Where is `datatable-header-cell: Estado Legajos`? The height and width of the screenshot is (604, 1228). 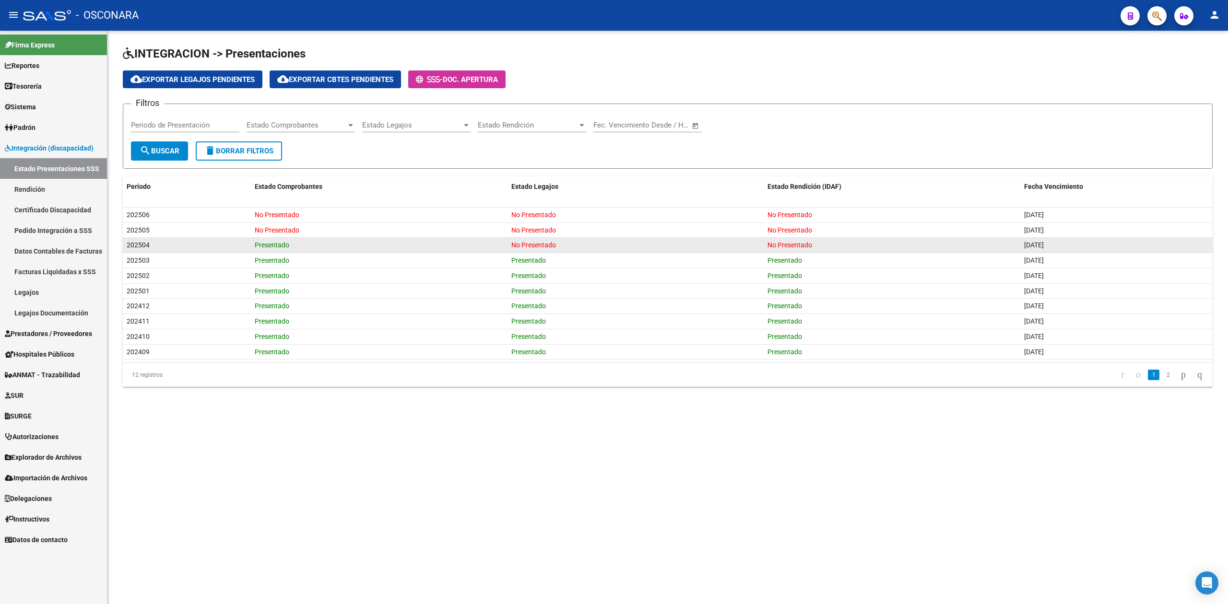 datatable-header-cell: Estado Legajos is located at coordinates (635, 187).